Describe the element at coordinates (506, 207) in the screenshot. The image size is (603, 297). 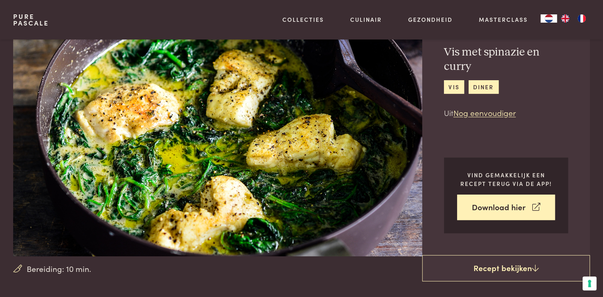
I see `a: Download hier` at that location.